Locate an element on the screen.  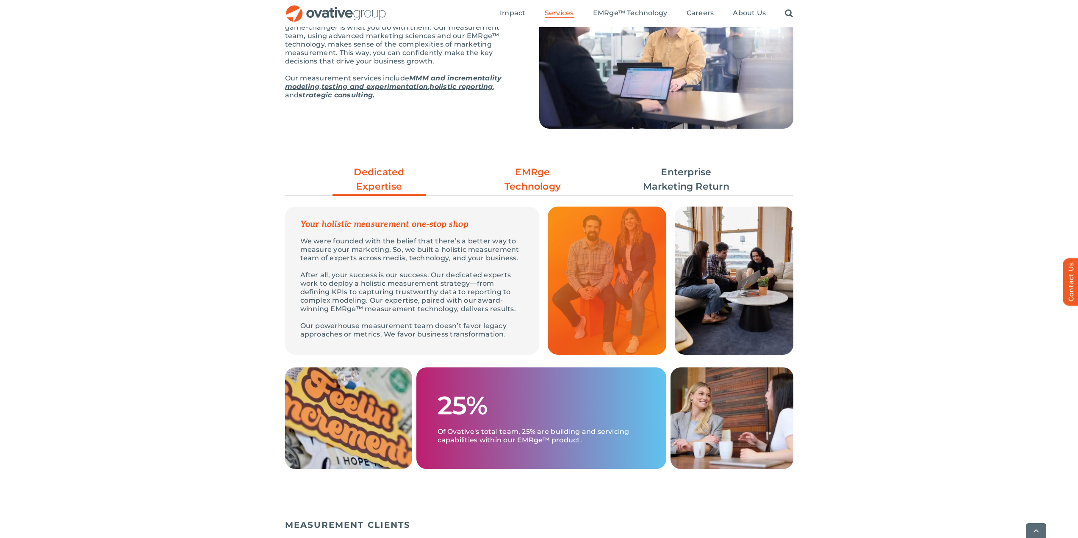
a: Search is located at coordinates (789, 14).